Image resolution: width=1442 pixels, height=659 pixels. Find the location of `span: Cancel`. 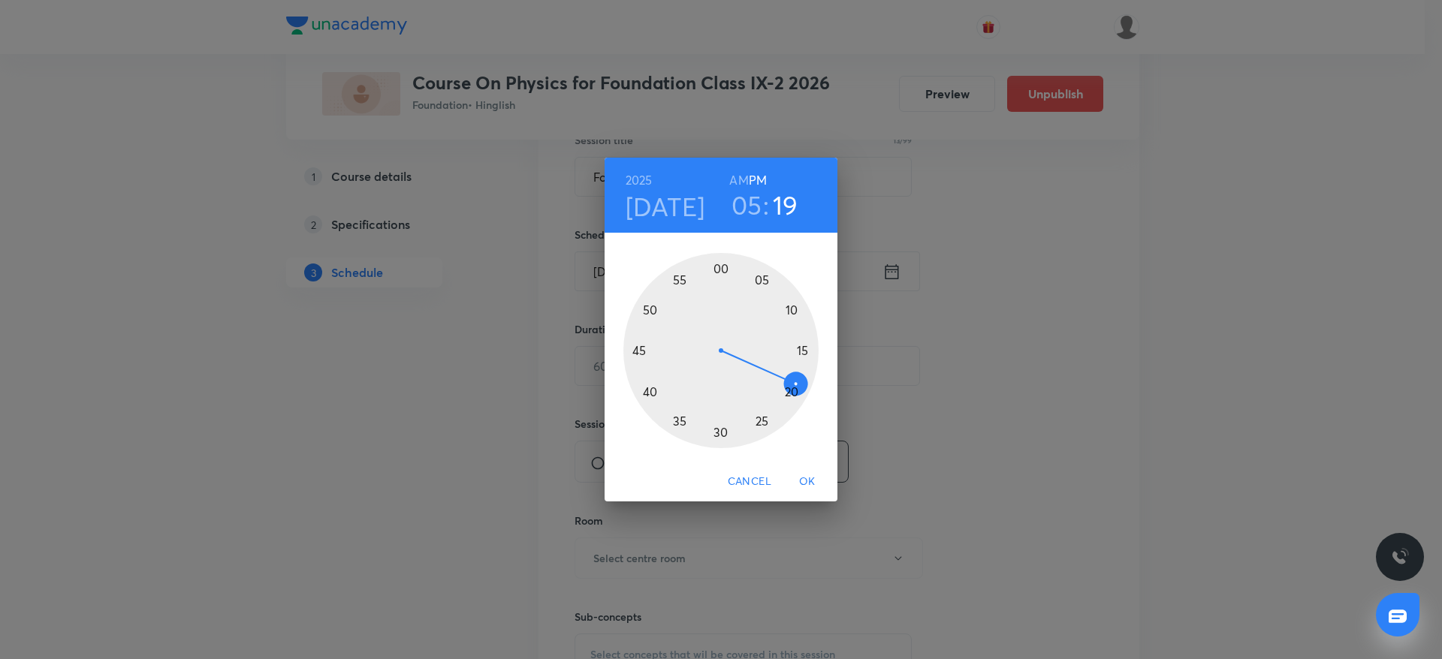

span: Cancel is located at coordinates (749, 481).